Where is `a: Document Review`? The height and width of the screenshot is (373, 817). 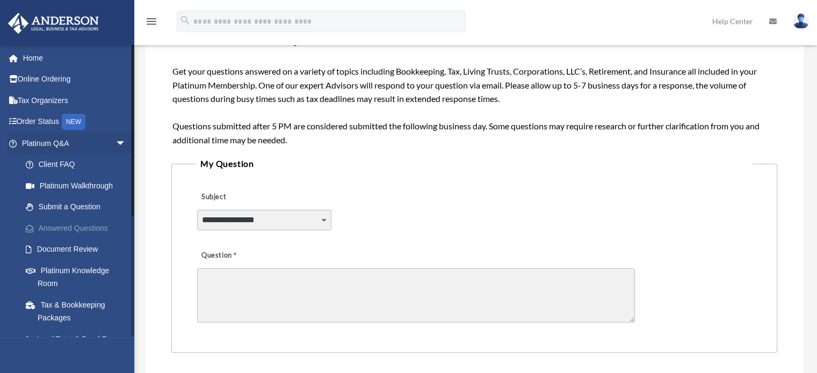 a: Document Review is located at coordinates (78, 250).